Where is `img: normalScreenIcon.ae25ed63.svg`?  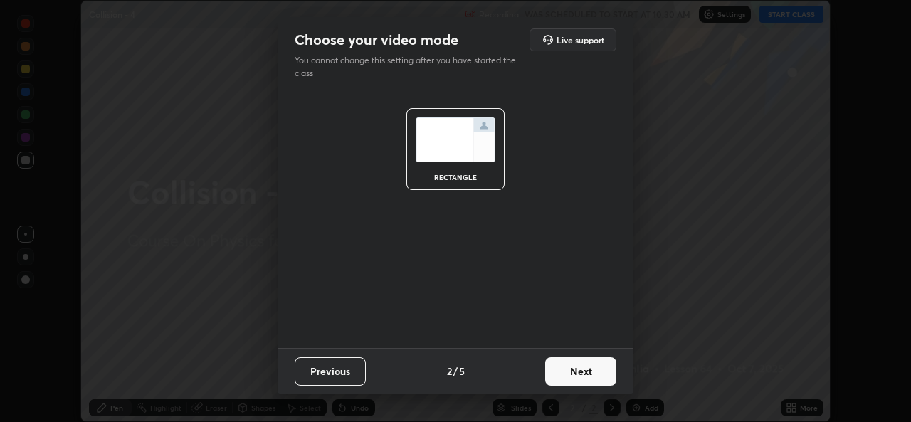
img: normalScreenIcon.ae25ed63.svg is located at coordinates (456, 140).